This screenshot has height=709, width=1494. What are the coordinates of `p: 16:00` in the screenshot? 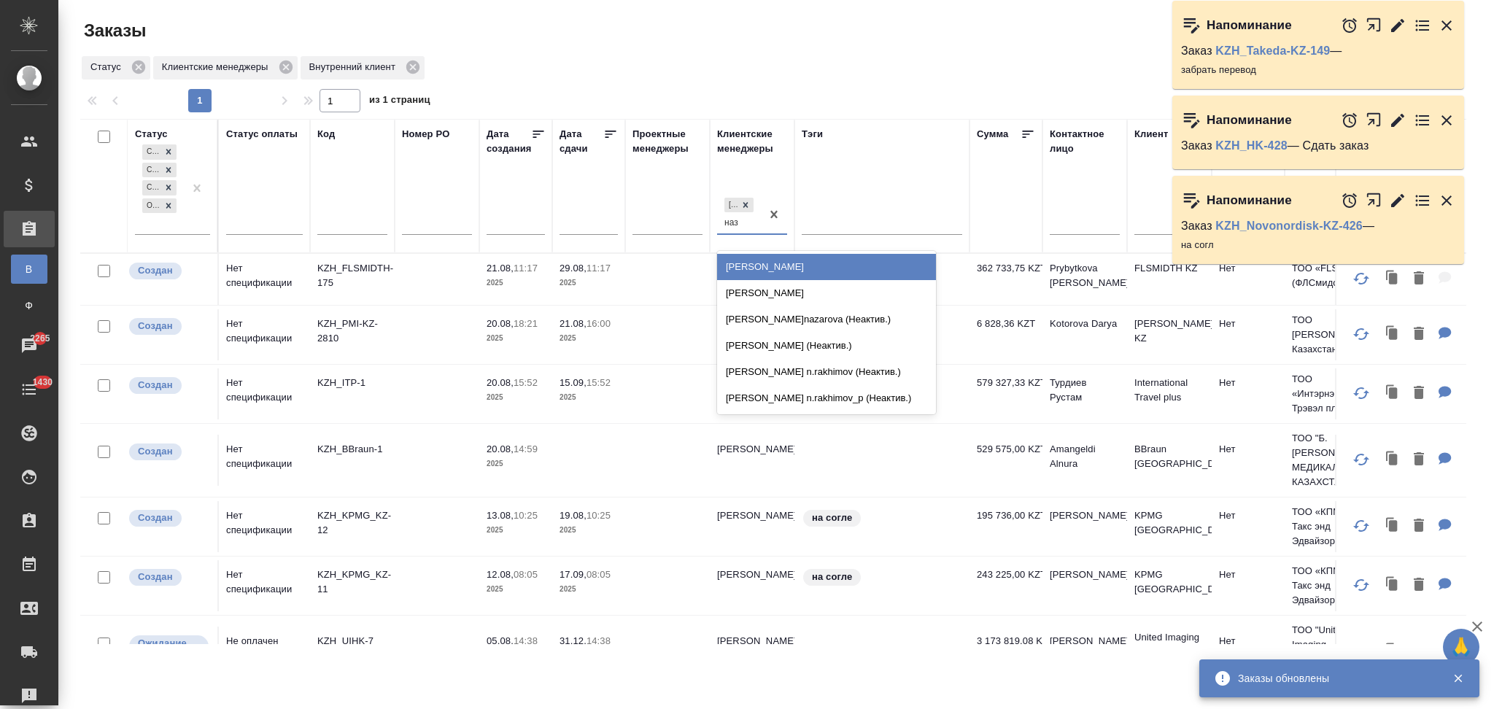 It's located at (598, 323).